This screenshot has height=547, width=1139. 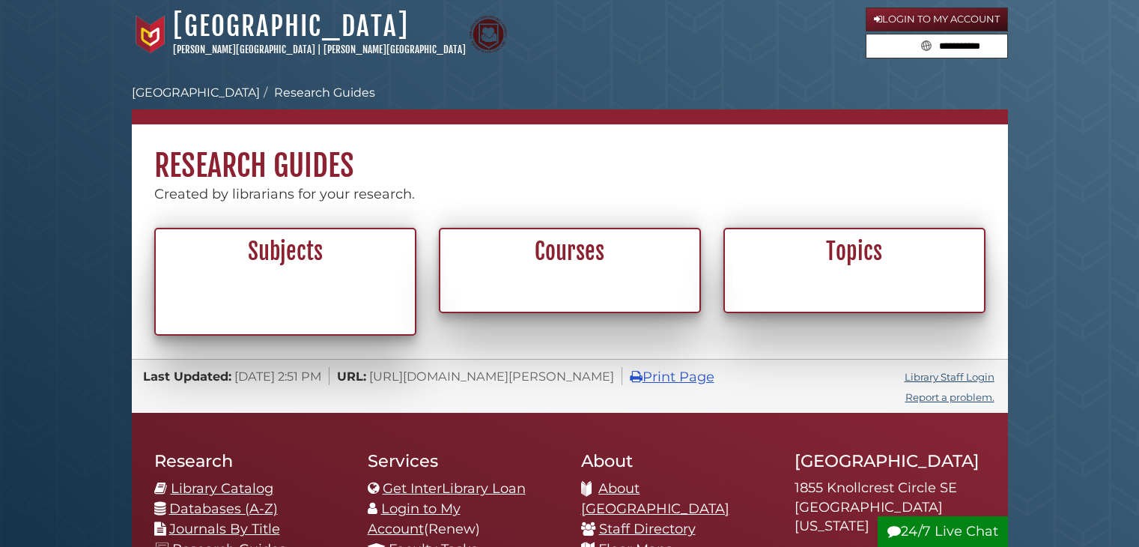 I want to click on img: Calvin University, so click(x=151, y=34).